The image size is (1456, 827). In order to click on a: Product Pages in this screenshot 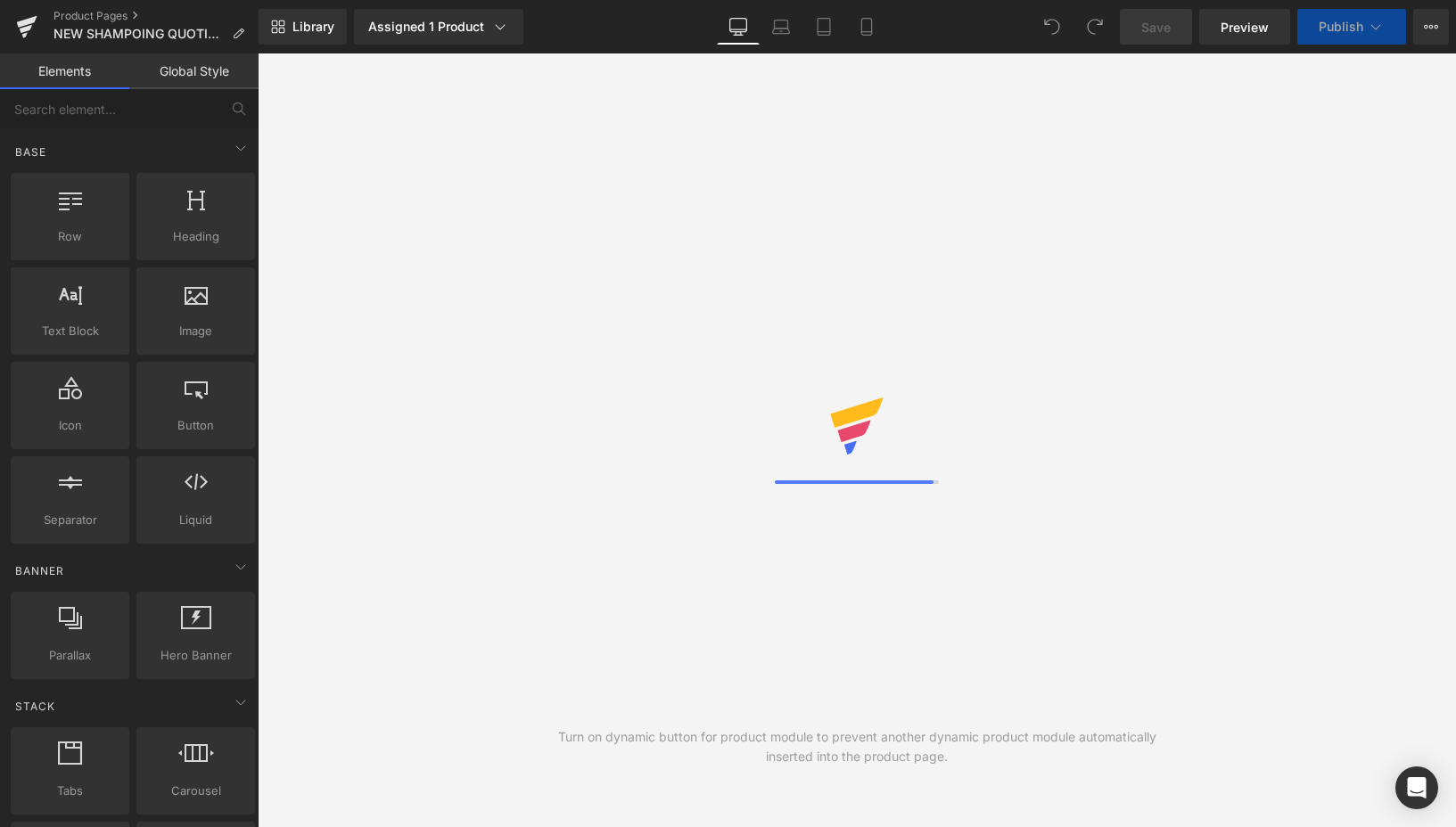, I will do `click(156, 16)`.